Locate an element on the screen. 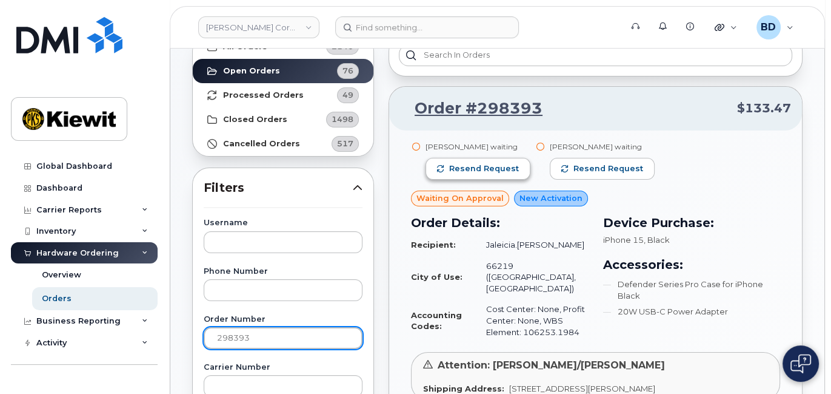  span: BD is located at coordinates (768, 27).